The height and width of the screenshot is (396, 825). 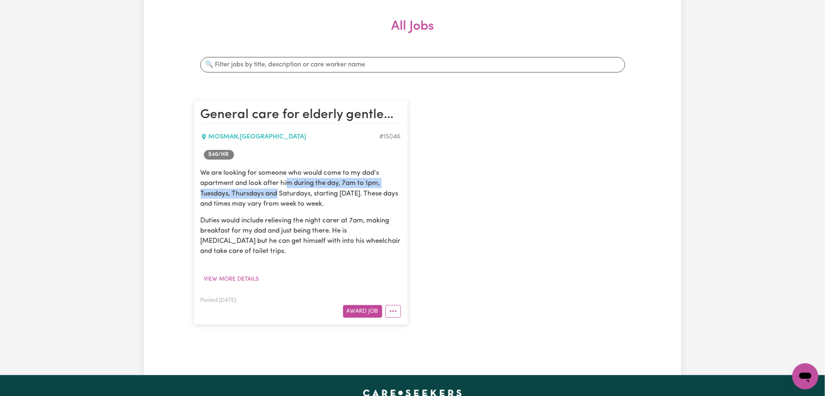 I want to click on span: Job rate per hour, so click(x=219, y=155).